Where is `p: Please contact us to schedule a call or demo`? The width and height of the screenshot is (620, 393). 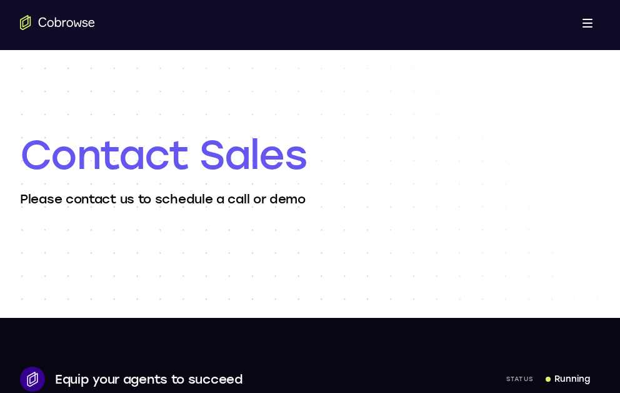 p: Please contact us to schedule a call or demo is located at coordinates (310, 199).